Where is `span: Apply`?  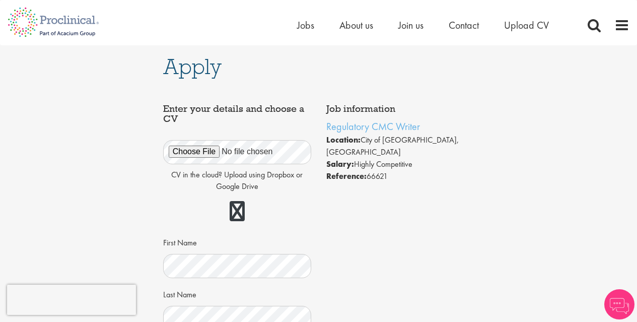 span: Apply is located at coordinates (192, 66).